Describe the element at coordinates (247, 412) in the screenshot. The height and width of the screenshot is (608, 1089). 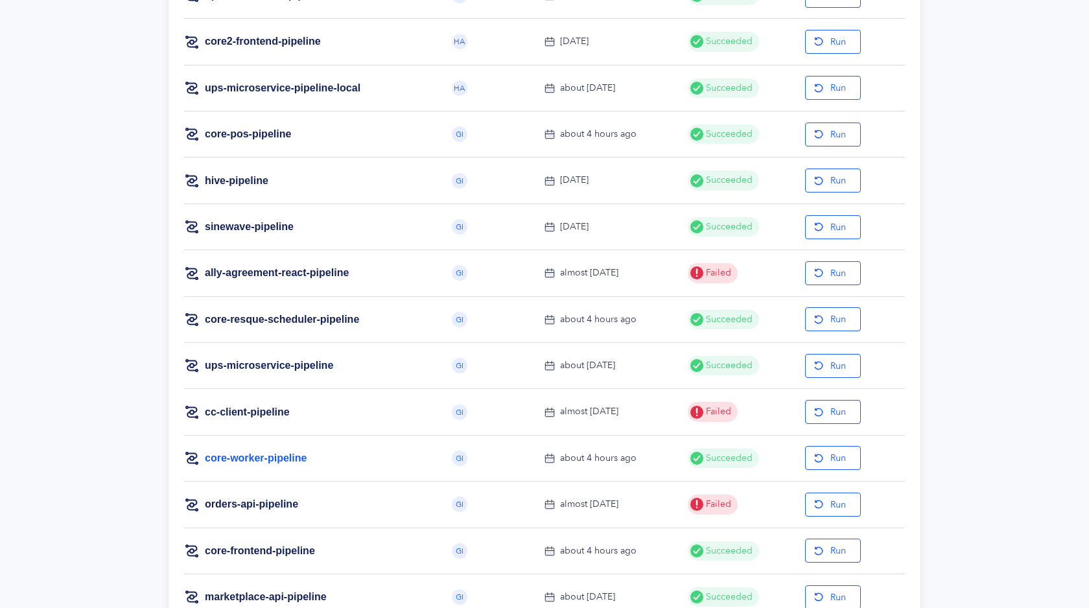
I see `a: cc-client-pipeline` at that location.